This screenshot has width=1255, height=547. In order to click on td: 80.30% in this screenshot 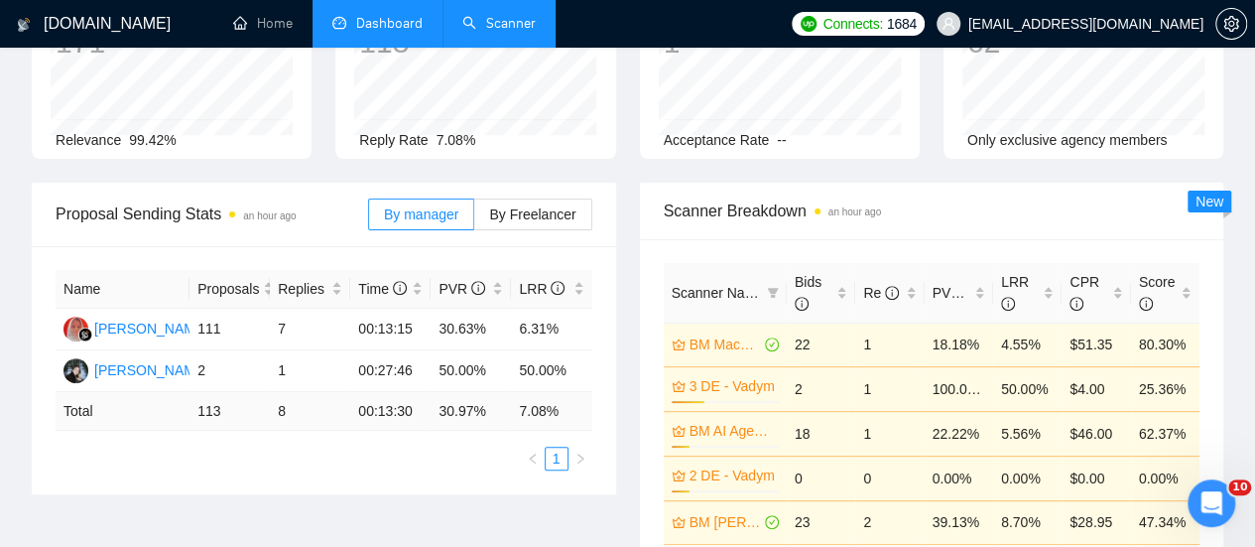, I will do `click(1165, 344)`.